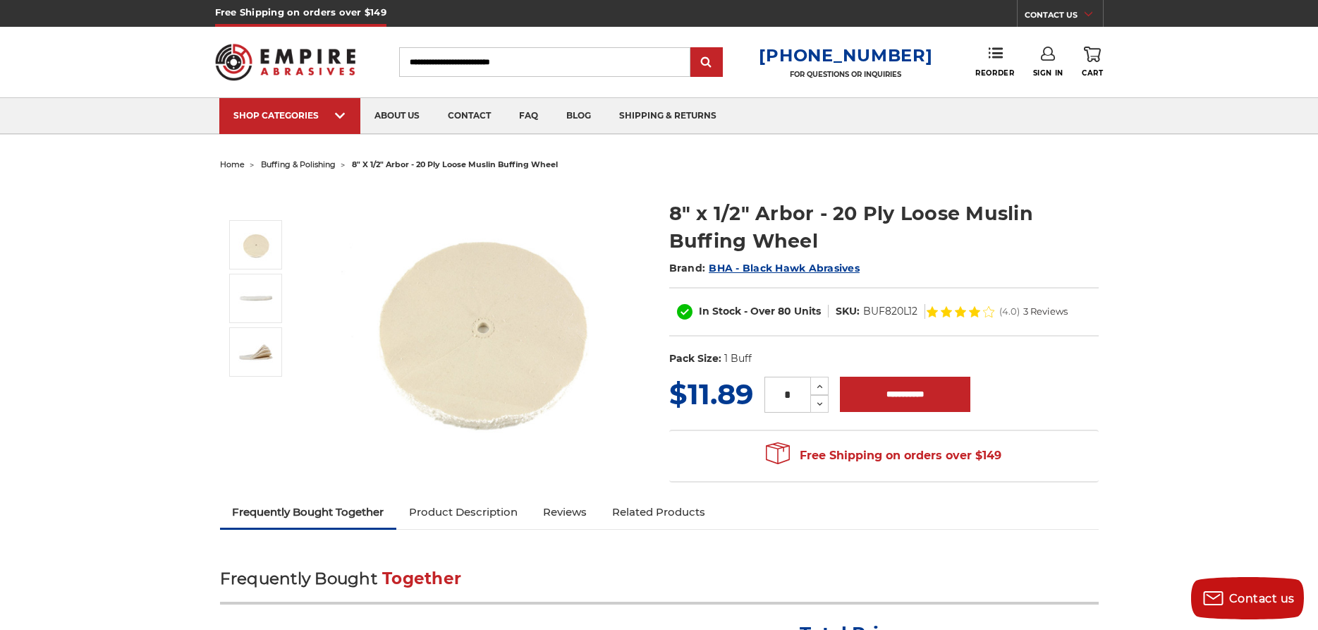 Image resolution: width=1318 pixels, height=630 pixels. I want to click on span: - Over, so click(760, 311).